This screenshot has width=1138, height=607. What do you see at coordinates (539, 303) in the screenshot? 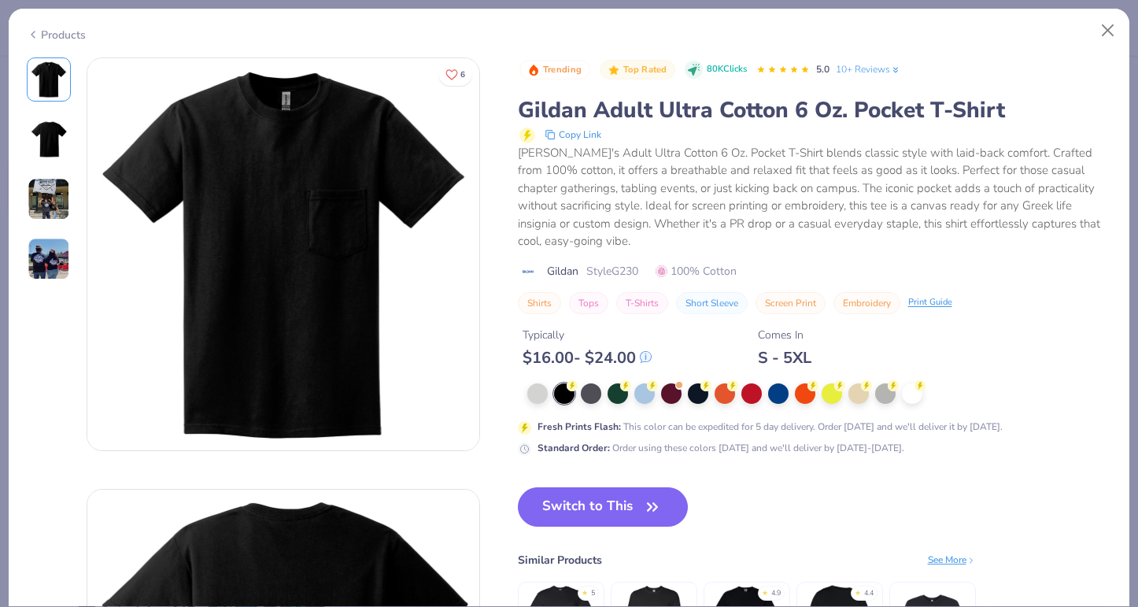
I see `button: Shirts` at bounding box center [539, 303].